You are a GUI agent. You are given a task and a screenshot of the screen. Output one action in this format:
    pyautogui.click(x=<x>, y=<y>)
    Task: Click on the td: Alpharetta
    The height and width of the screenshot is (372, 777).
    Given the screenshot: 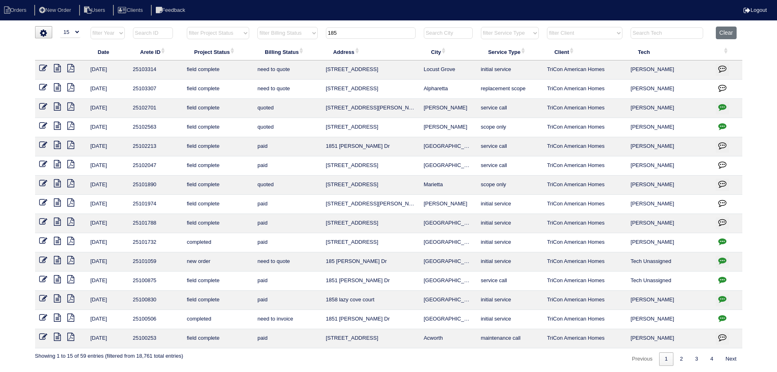 What is the action you would take?
    pyautogui.click(x=448, y=89)
    